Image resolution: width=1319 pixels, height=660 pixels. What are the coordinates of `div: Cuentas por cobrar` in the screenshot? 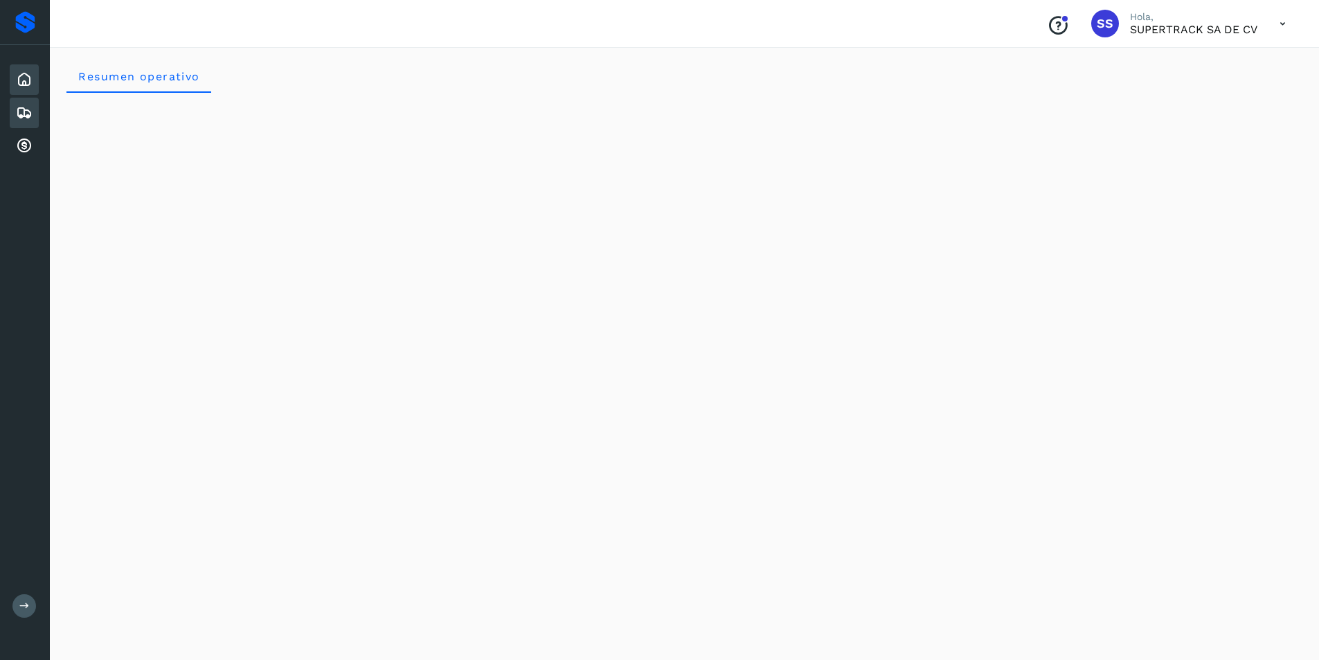 It's located at (24, 146).